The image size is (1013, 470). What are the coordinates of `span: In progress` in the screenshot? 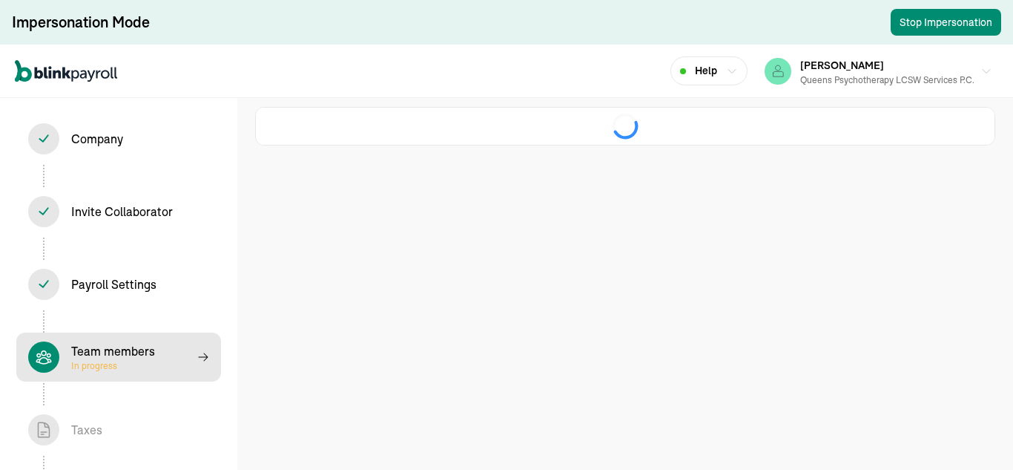 It's located at (113, 366).